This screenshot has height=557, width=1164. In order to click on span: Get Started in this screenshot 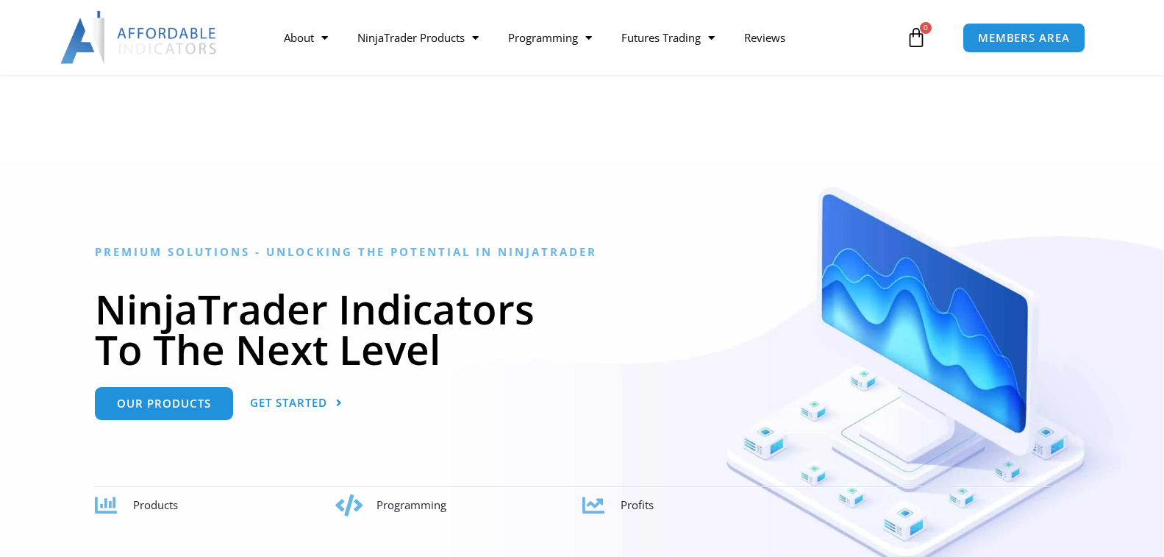, I will do `click(288, 402)`.